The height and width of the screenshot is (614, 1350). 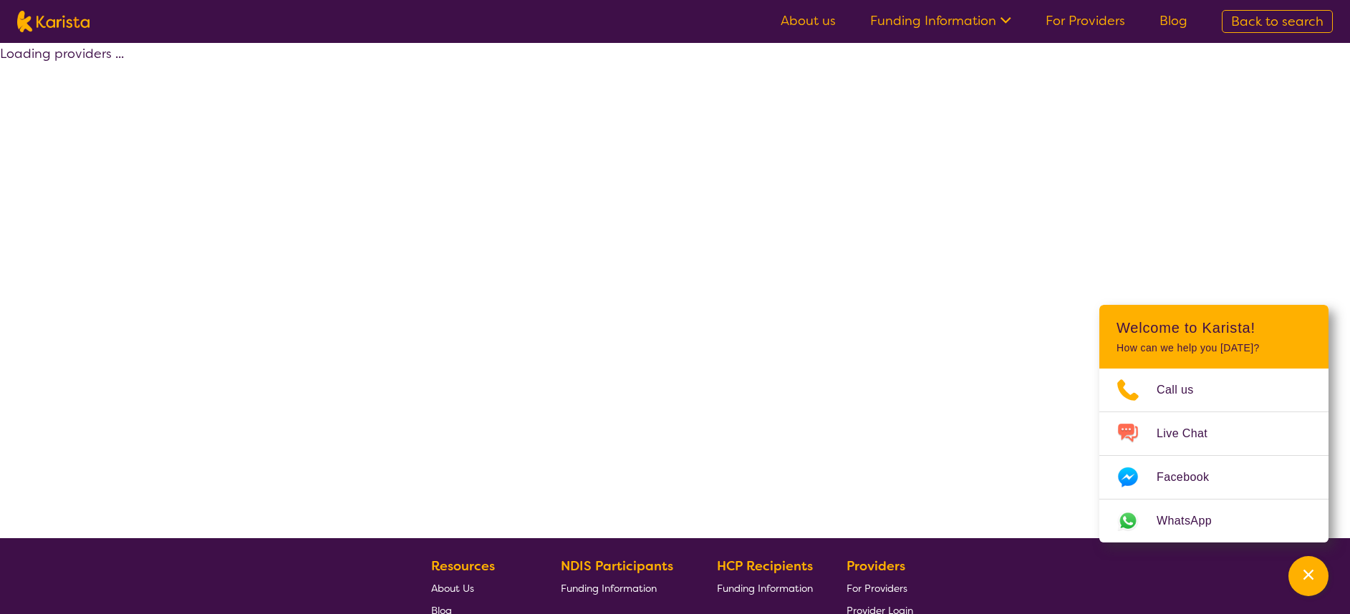 What do you see at coordinates (876, 589) in the screenshot?
I see `span: For Providers` at bounding box center [876, 589].